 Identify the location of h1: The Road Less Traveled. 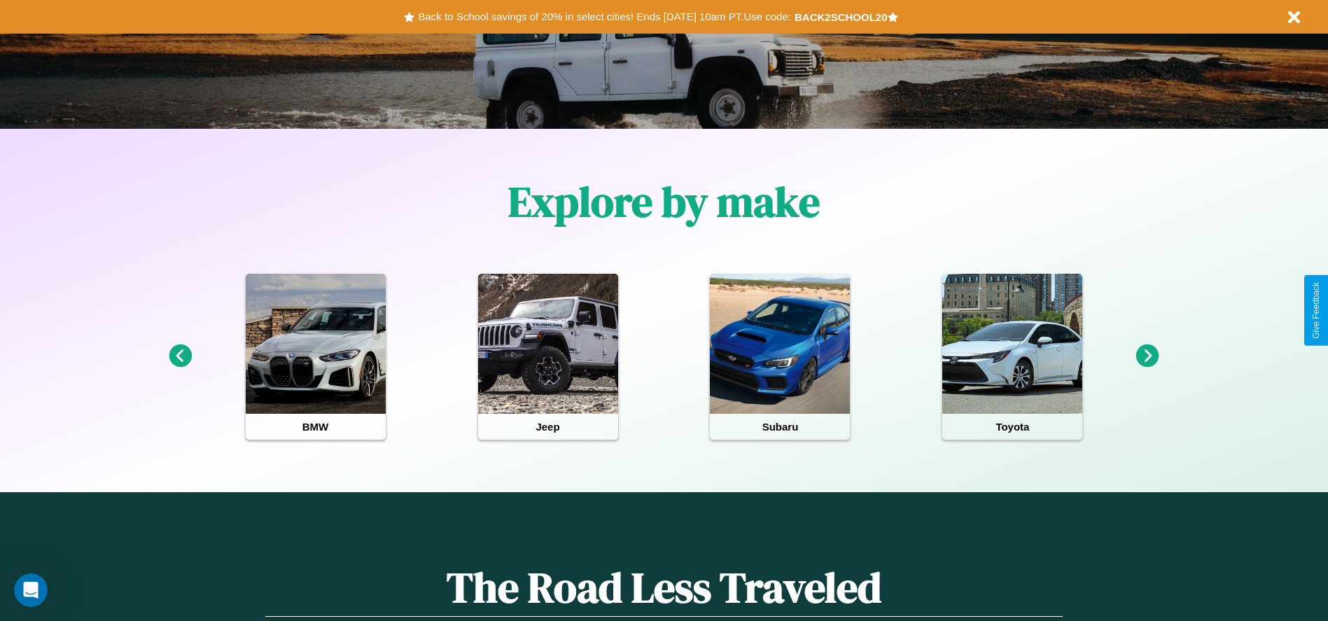
(664, 587).